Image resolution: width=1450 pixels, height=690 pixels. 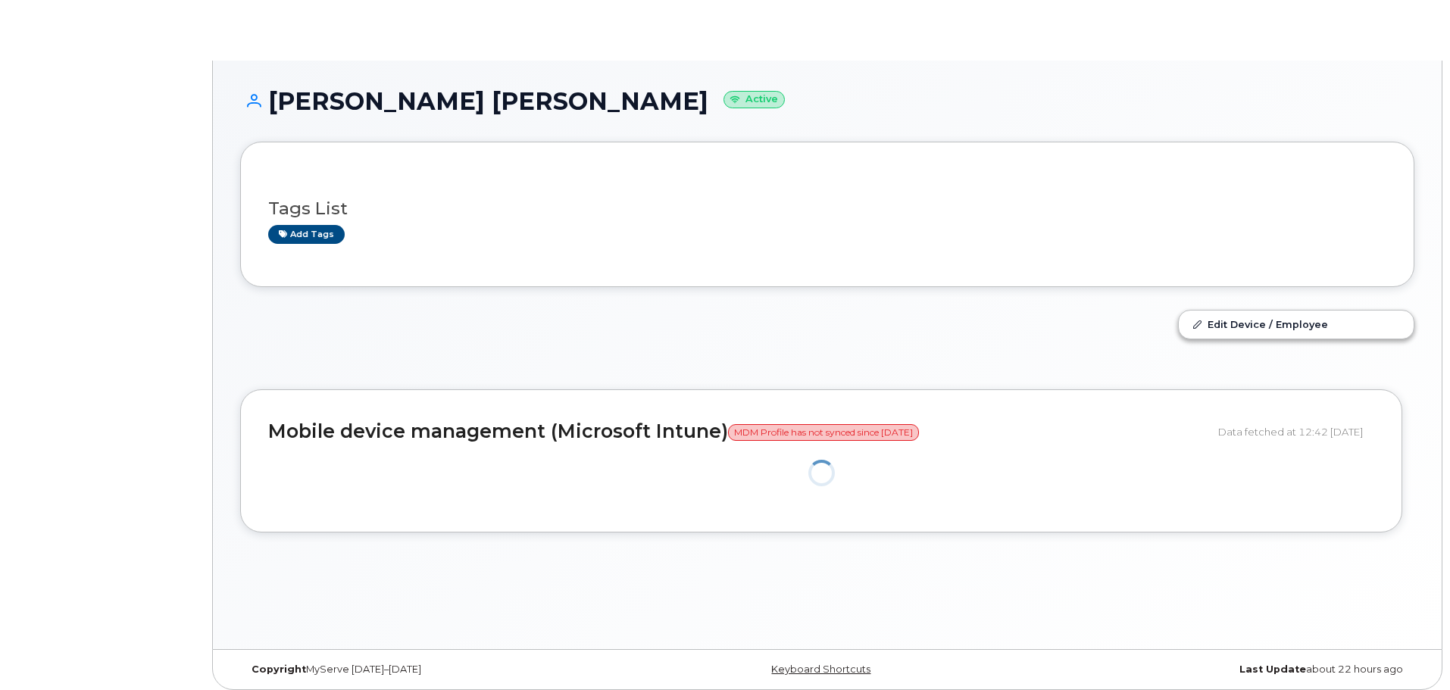 What do you see at coordinates (1296, 324) in the screenshot?
I see `a: Edit Device / Employee` at bounding box center [1296, 324].